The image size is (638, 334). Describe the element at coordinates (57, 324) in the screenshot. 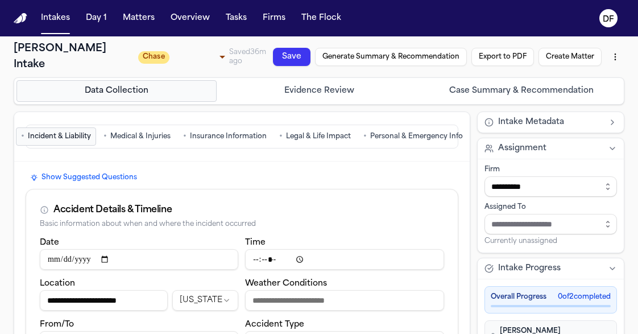

I see `label: From/To` at that location.